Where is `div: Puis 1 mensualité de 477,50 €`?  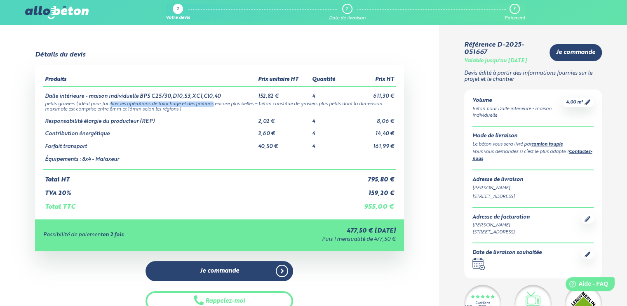
div: Puis 1 mensualité de 477,50 € is located at coordinates (311, 239).